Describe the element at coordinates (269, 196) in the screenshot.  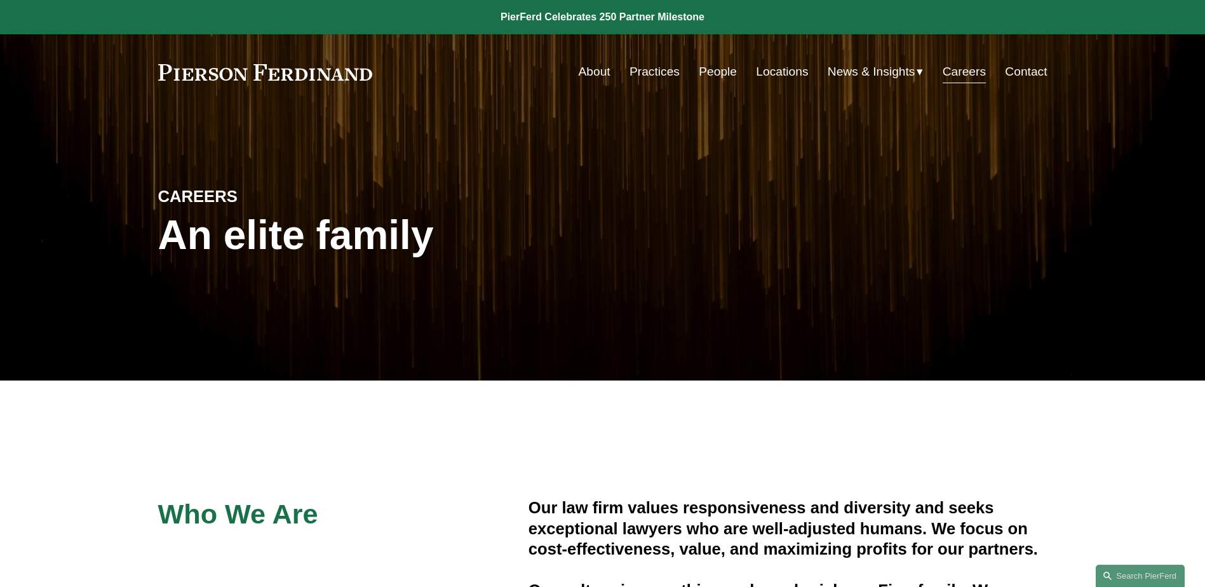
I see `h4: CAREERS` at that location.